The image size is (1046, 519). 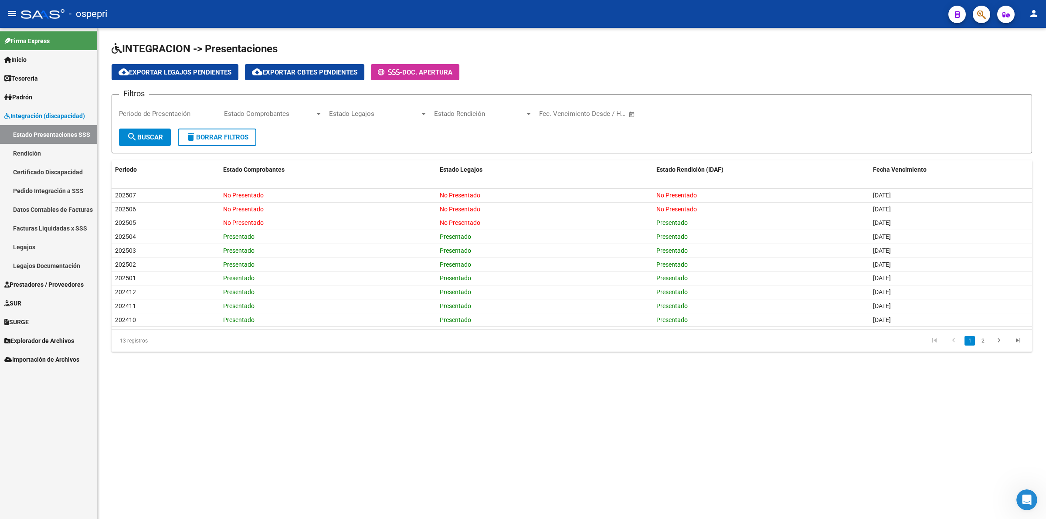 What do you see at coordinates (145, 137) in the screenshot?
I see `button: Buscar` at bounding box center [145, 137].